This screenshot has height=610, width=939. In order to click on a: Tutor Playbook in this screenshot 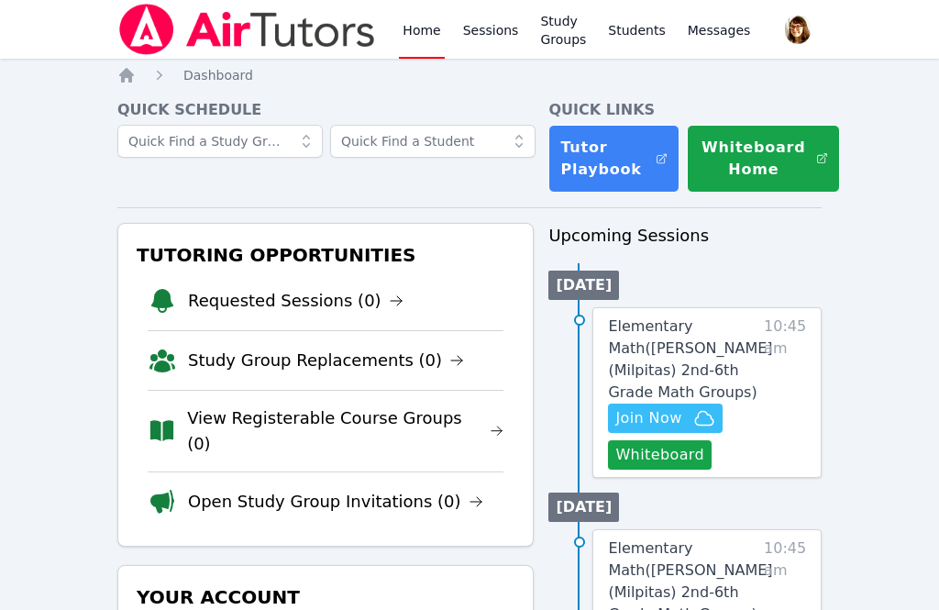, I will do `click(614, 159)`.